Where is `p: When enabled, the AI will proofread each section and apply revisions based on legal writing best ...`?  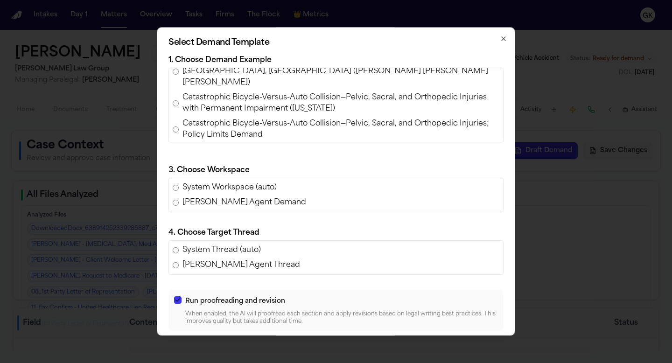
p: When enabled, the AI will proofread each section and apply revisions based on legal writing best ... is located at coordinates (342, 318).